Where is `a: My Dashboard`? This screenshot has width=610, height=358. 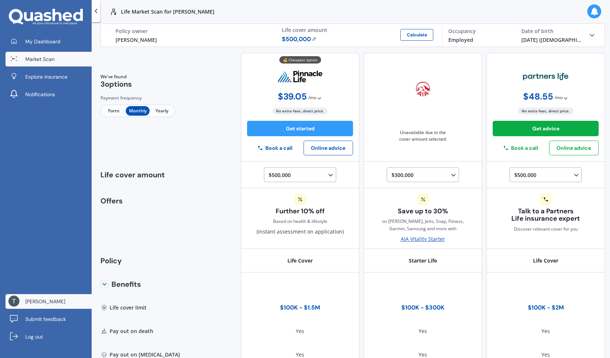
a: My Dashboard is located at coordinates (48, 41).